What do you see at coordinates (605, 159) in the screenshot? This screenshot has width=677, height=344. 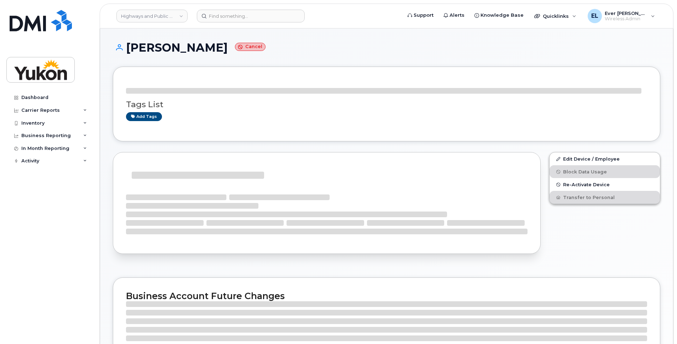 I see `a: Edit Device / Employee` at bounding box center [605, 159].